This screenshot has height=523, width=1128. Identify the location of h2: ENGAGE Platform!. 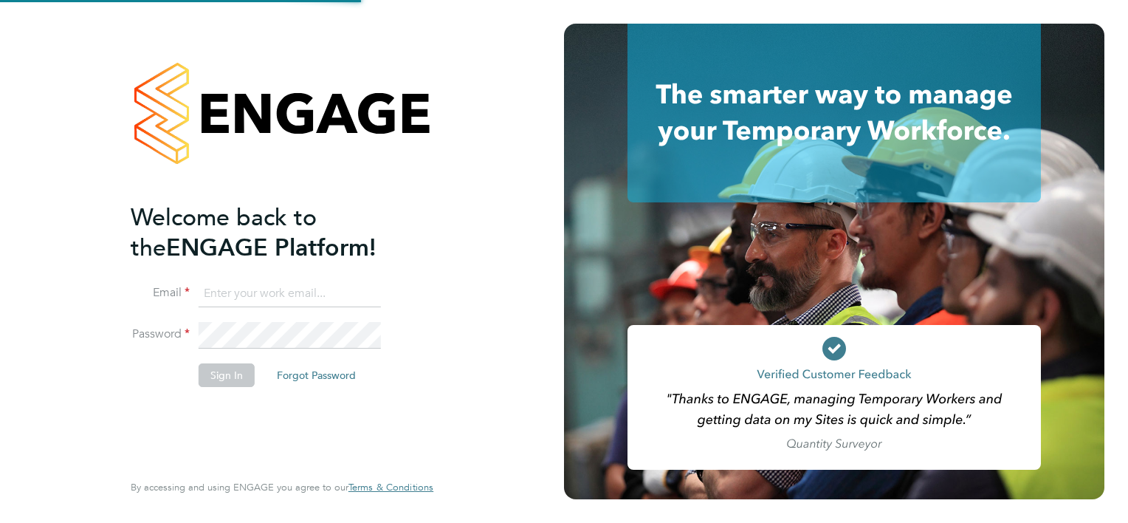
(275, 233).